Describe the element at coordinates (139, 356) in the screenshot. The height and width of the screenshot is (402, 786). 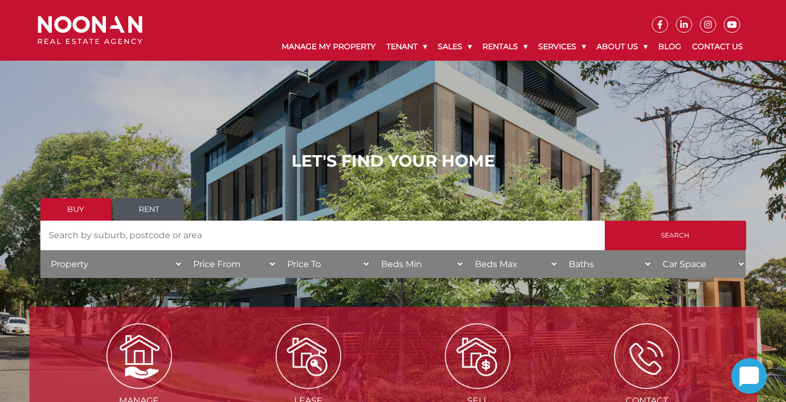
I see `img: Manage my Property` at that location.